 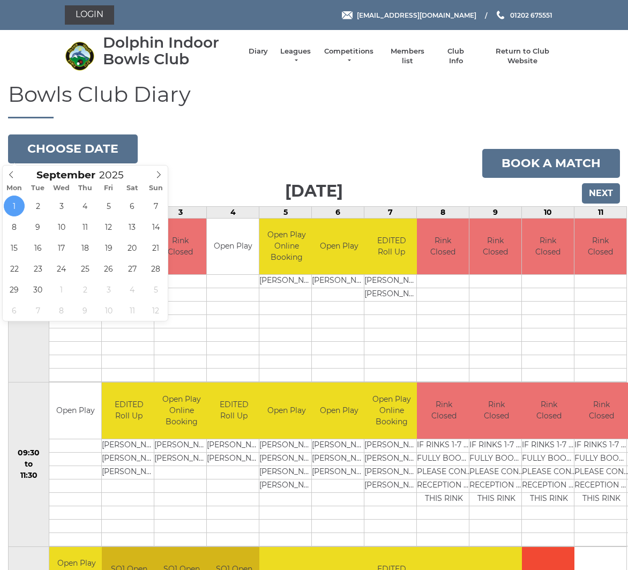 I want to click on span: September 13, 2025, so click(x=132, y=227).